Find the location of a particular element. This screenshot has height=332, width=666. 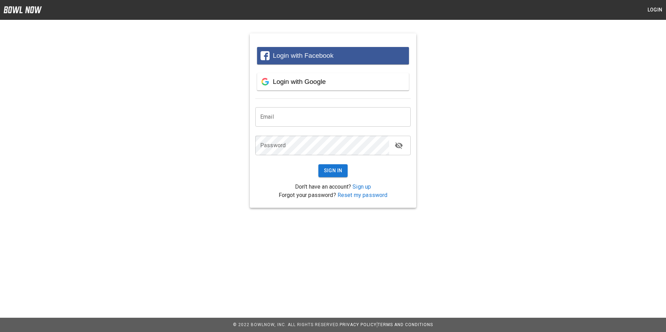

a: Reset my password is located at coordinates (363, 195).